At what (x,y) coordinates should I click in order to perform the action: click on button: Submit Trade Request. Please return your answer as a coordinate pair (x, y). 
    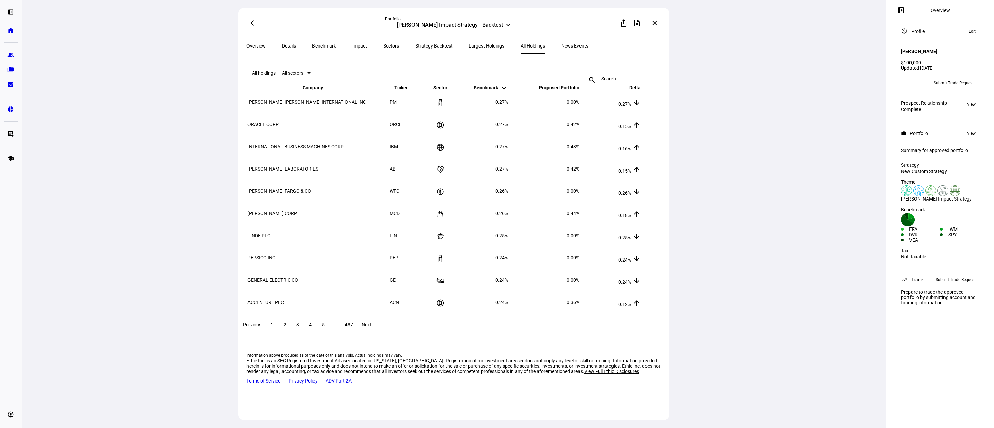
    Looking at the image, I should click on (955, 279).